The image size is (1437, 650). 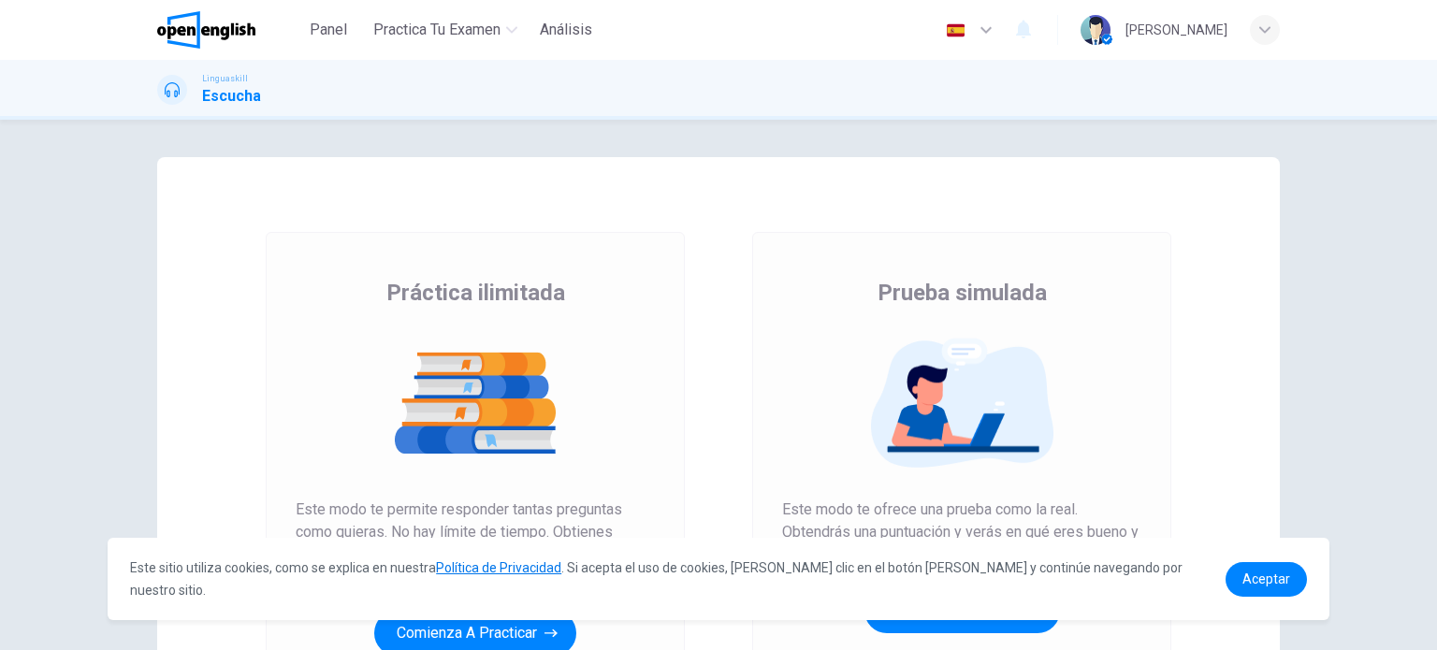 What do you see at coordinates (224, 79) in the screenshot?
I see `span: Linguaskill` at bounding box center [224, 79].